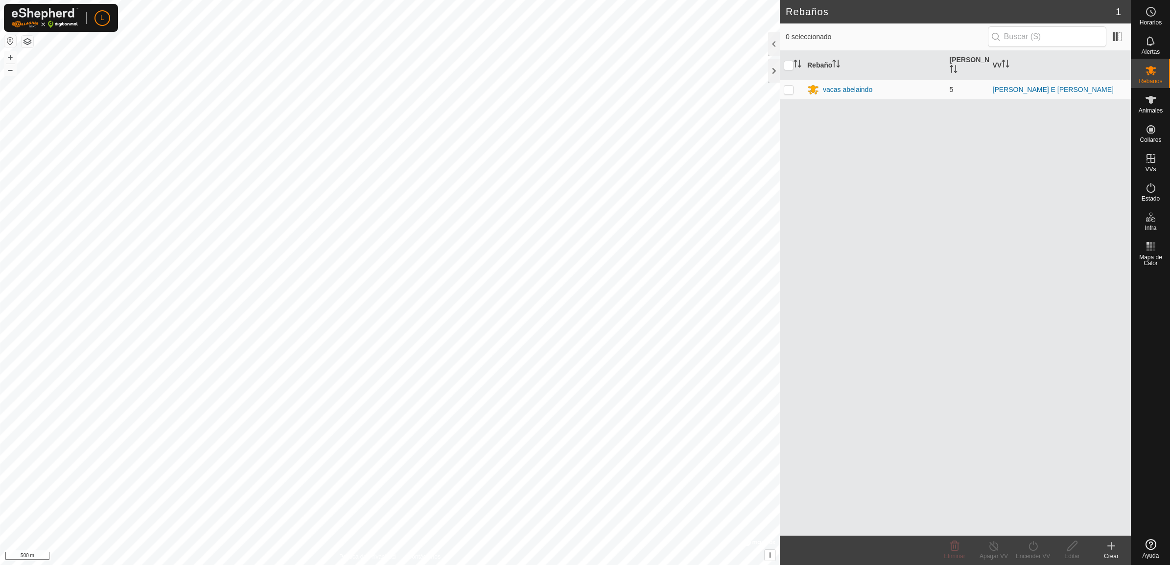 The image size is (1170, 565). What do you see at coordinates (886, 37) in the screenshot?
I see `span: 0 seleccionado` at bounding box center [886, 37].